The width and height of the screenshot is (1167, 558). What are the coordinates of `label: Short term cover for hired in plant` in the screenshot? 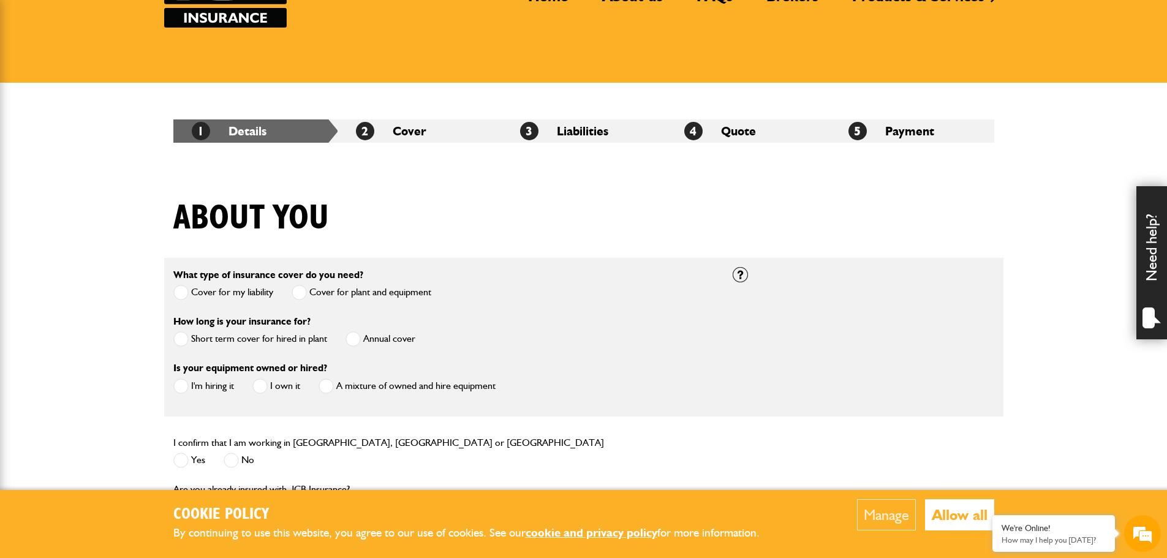 It's located at (250, 339).